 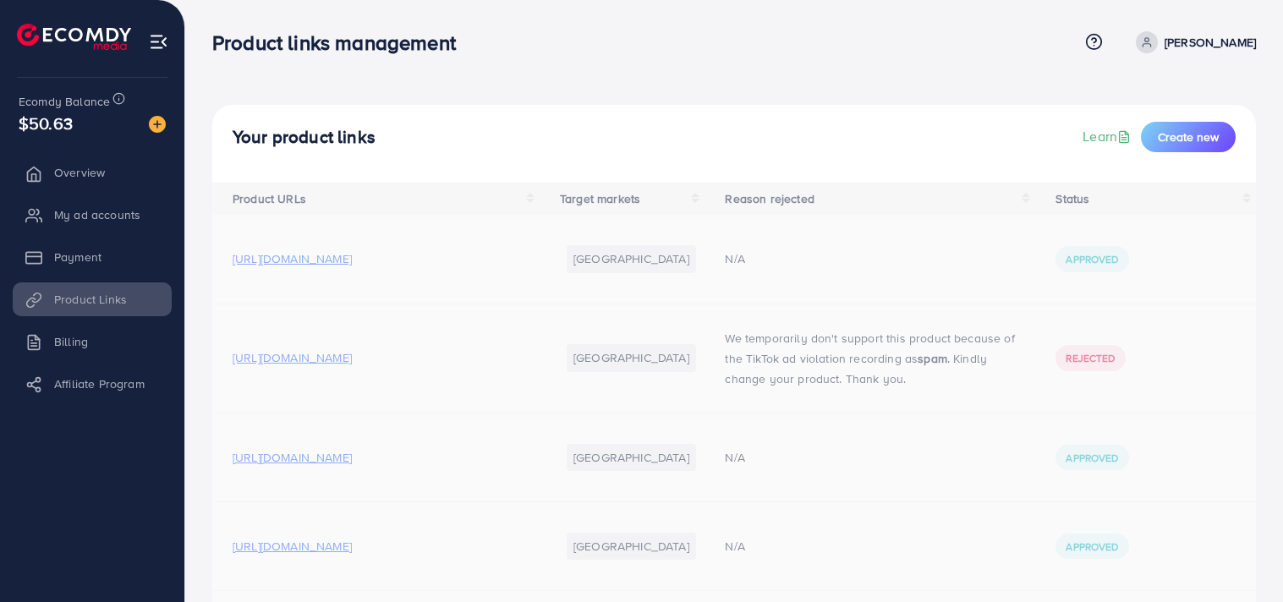 I want to click on img: image, so click(x=157, y=124).